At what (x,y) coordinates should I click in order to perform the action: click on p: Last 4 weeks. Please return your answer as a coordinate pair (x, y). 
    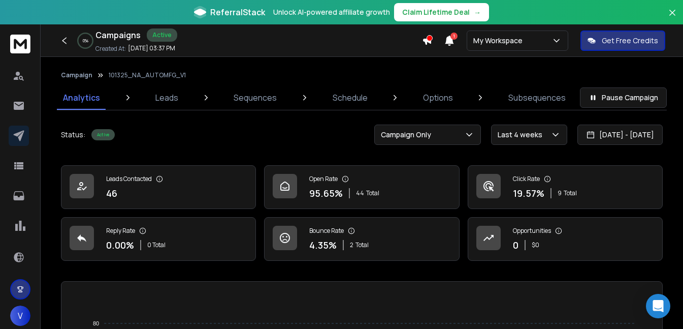
    Looking at the image, I should click on (522, 135).